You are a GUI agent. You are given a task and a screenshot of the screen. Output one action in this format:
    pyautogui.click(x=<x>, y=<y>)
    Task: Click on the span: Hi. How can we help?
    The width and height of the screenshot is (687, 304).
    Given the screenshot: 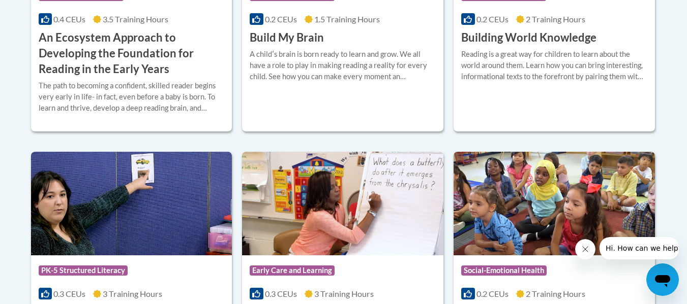 What is the action you would take?
    pyautogui.click(x=44, y=11)
    